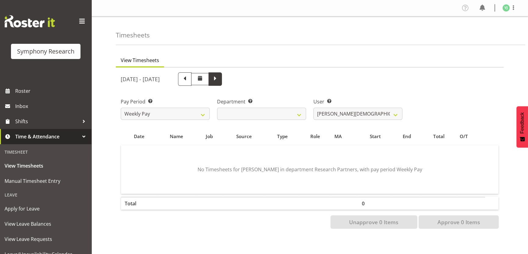  I want to click on span: Feedback, so click(522, 123).